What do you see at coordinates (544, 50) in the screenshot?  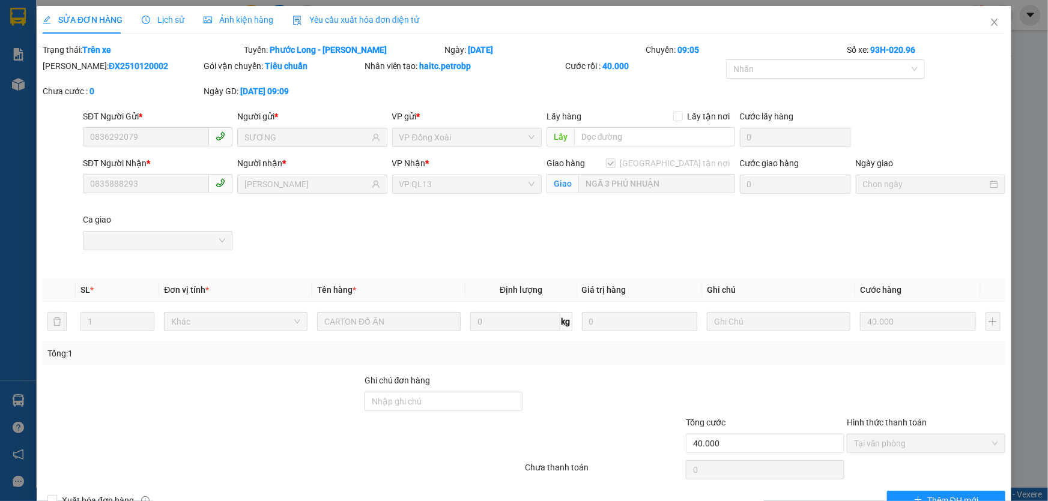 I see `div: Ngày:` at bounding box center [544, 50].